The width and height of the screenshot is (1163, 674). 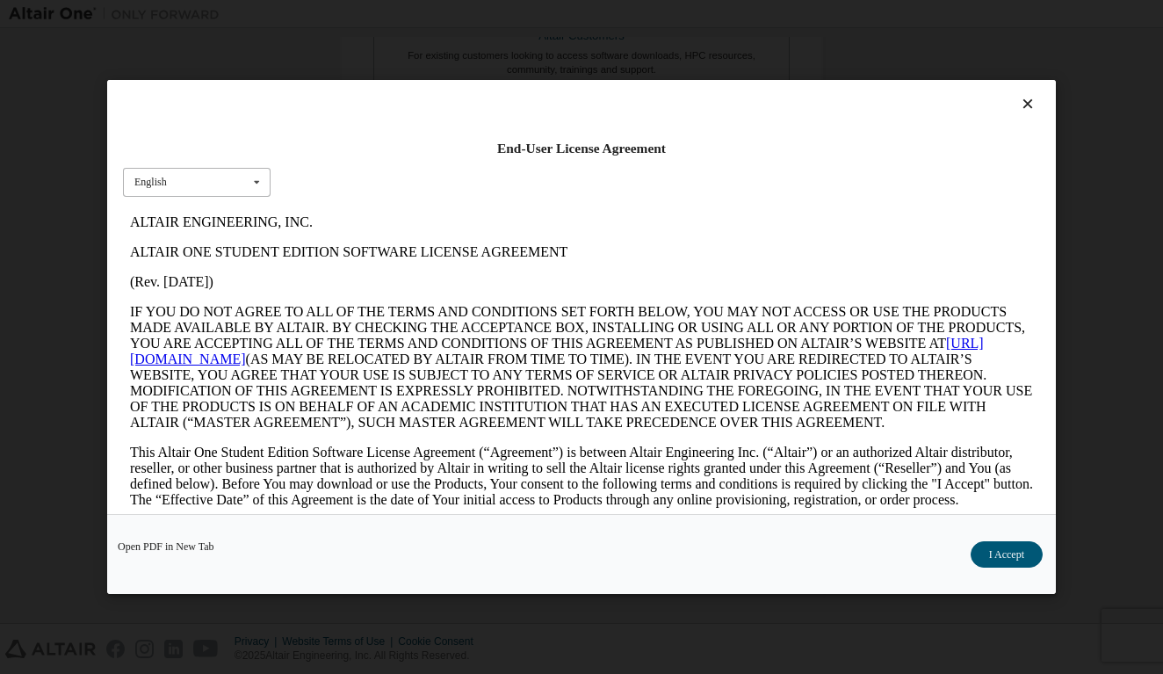 I want to click on p: IF YOU DO NOT AGREE TO ALL OF THE TERMS AND CONDITIONS SET FORTH BELOW, YOU MAY NOT ACCESS OR USE..., so click(x=459, y=160).